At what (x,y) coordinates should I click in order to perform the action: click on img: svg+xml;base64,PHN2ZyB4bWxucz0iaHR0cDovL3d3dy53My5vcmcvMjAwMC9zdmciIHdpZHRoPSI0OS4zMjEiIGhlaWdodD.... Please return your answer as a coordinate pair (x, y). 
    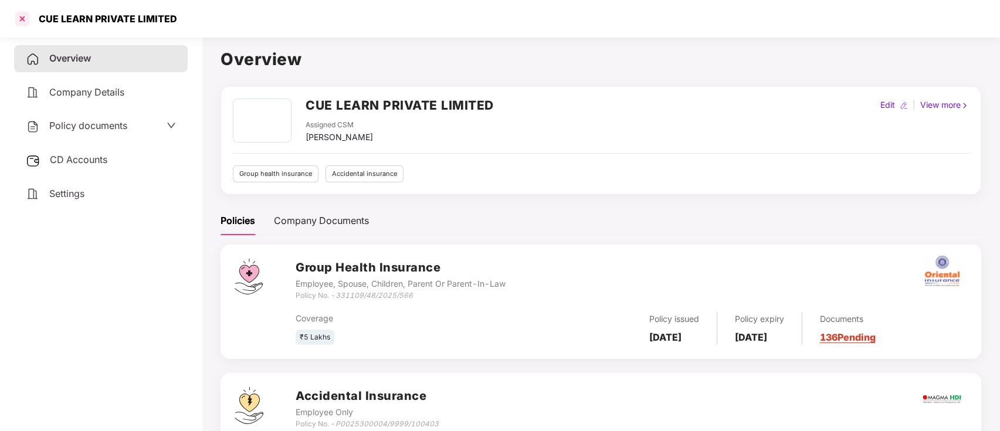
    Looking at the image, I should click on (249, 405).